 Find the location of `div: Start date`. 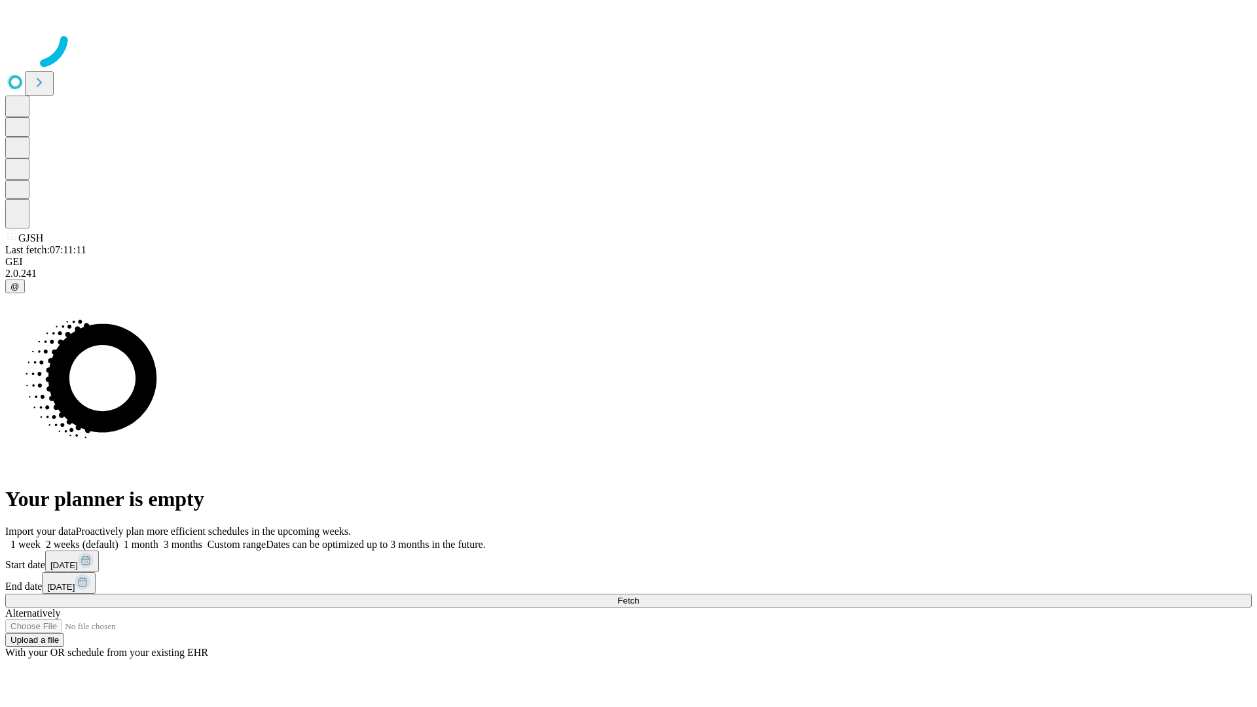

div: Start date is located at coordinates (628, 561).